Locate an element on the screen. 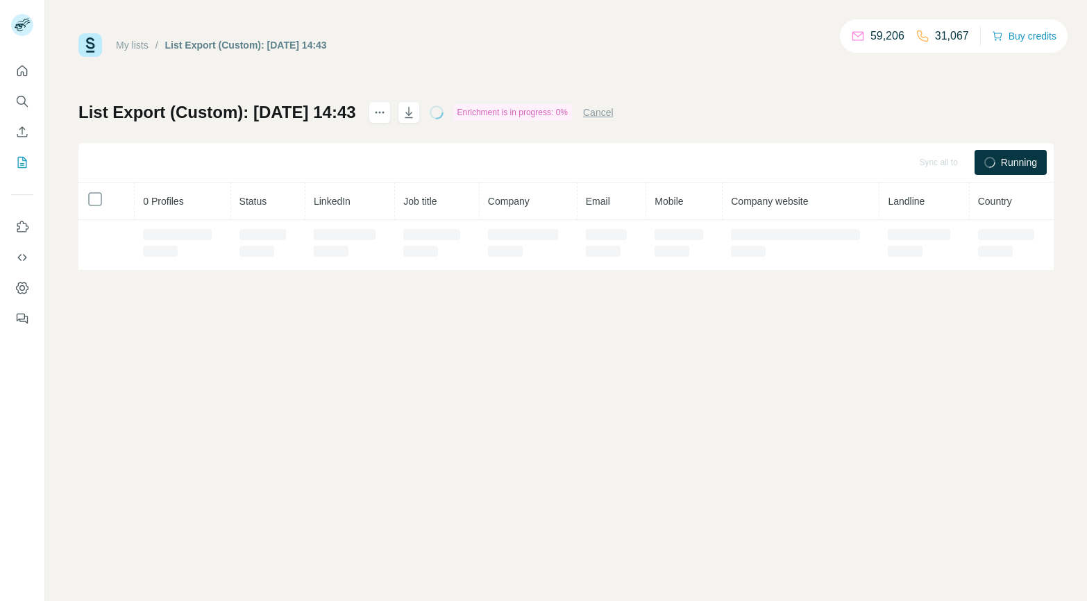 This screenshot has height=601, width=1087. div: Enrichment is in progress: 0% is located at coordinates (512, 112).